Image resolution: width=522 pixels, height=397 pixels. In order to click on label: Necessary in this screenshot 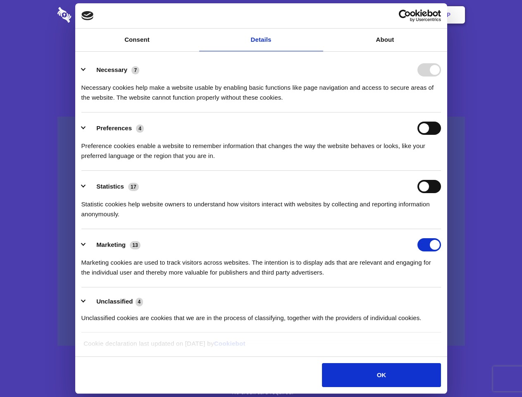, I will do `click(112, 69)`.